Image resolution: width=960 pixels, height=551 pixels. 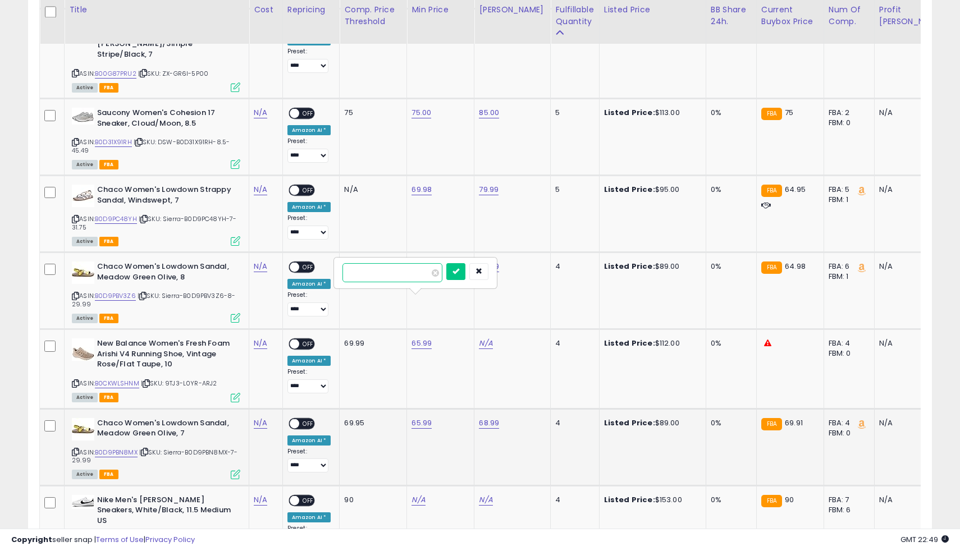 What do you see at coordinates (116, 219) in the screenshot?
I see `a: B0D9PC48YH` at bounding box center [116, 219].